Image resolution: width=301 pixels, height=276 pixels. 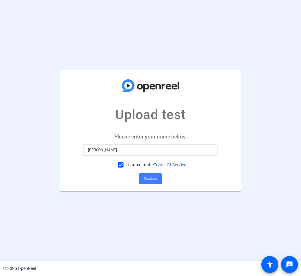 What do you see at coordinates (270, 265) in the screenshot?
I see `mat-icon: accessibility` at bounding box center [270, 265].